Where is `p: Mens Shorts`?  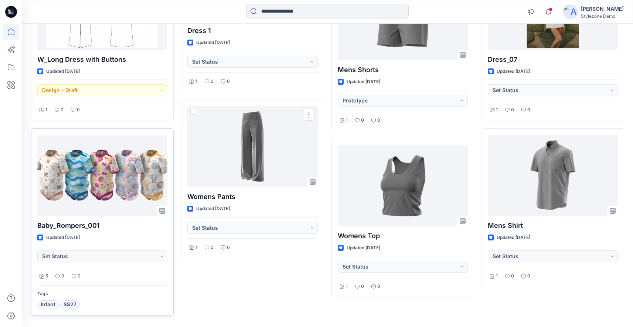 p: Mens Shorts is located at coordinates (403, 70).